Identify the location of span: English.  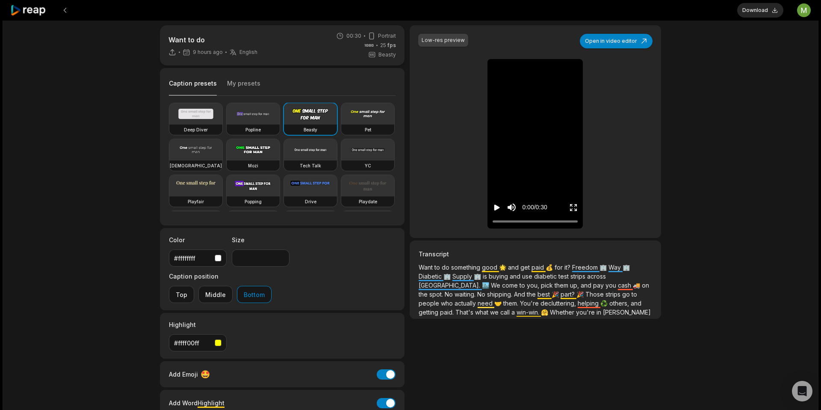
(248, 52).